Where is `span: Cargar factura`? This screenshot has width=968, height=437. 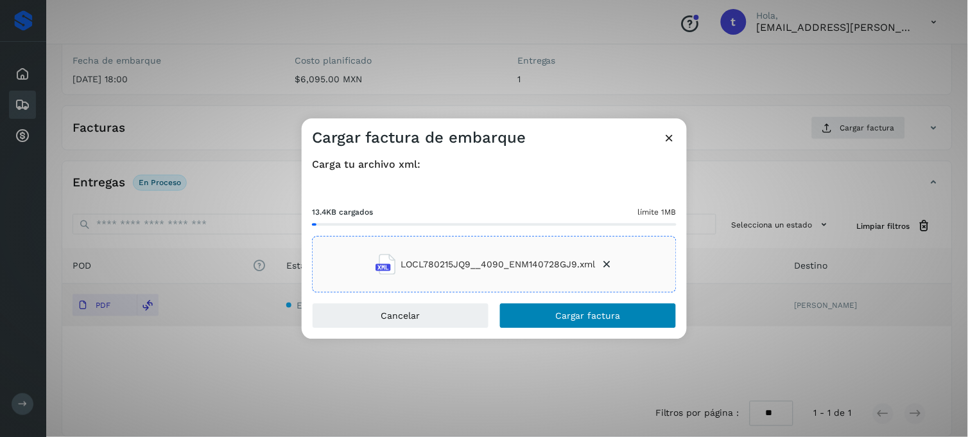
span: Cargar factura is located at coordinates (588, 316).